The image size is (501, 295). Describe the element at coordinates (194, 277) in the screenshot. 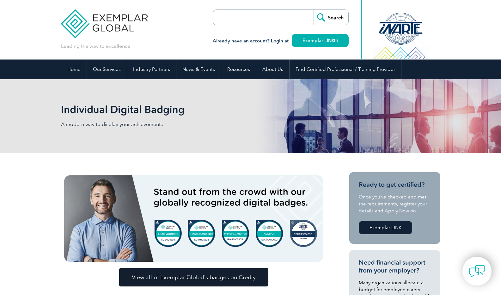

I see `span: View all of Exemplar Global’s badges on Credly` at that location.